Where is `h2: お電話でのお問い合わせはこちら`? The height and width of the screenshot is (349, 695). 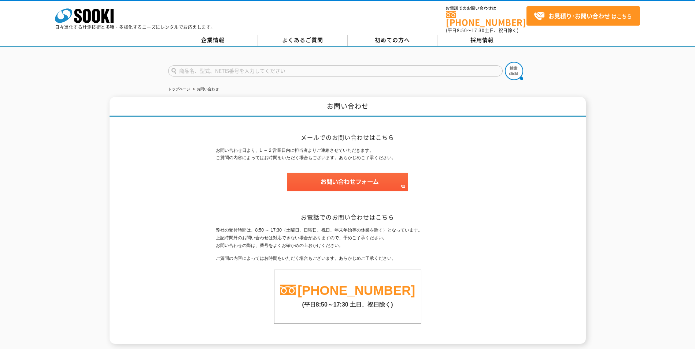 h2: お電話でのお問い合わせはこちら is located at coordinates (348, 217).